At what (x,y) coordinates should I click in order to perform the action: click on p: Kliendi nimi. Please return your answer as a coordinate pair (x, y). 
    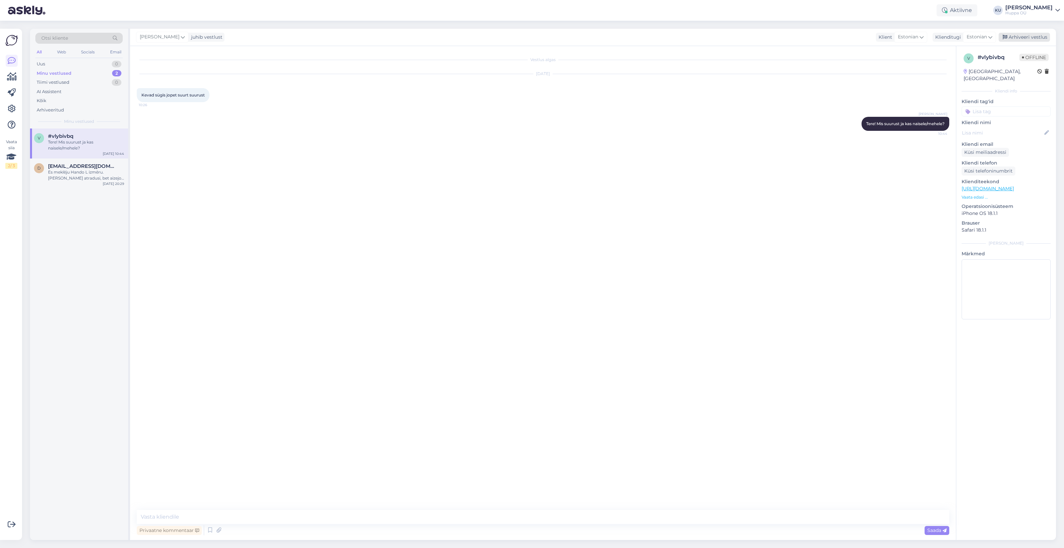
    Looking at the image, I should click on (1006, 122).